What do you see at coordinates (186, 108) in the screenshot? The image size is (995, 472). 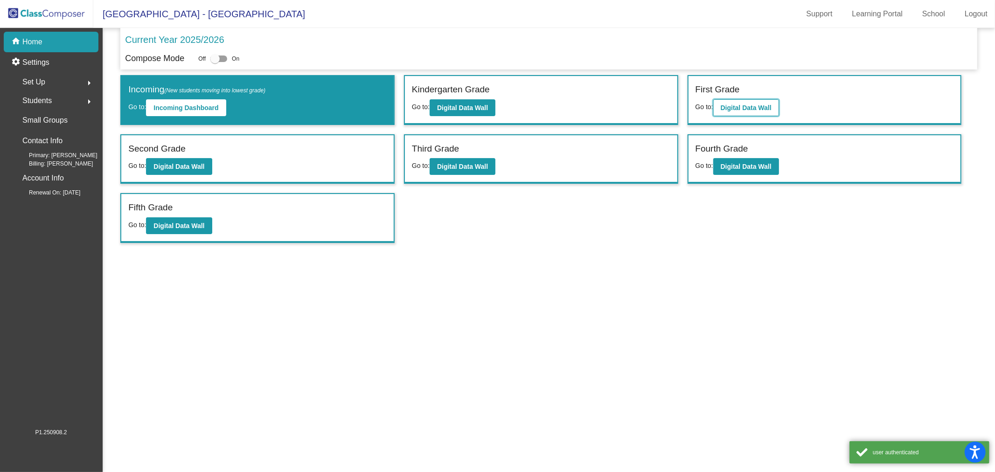 I see `b: Incoming Dashboard` at bounding box center [186, 108].